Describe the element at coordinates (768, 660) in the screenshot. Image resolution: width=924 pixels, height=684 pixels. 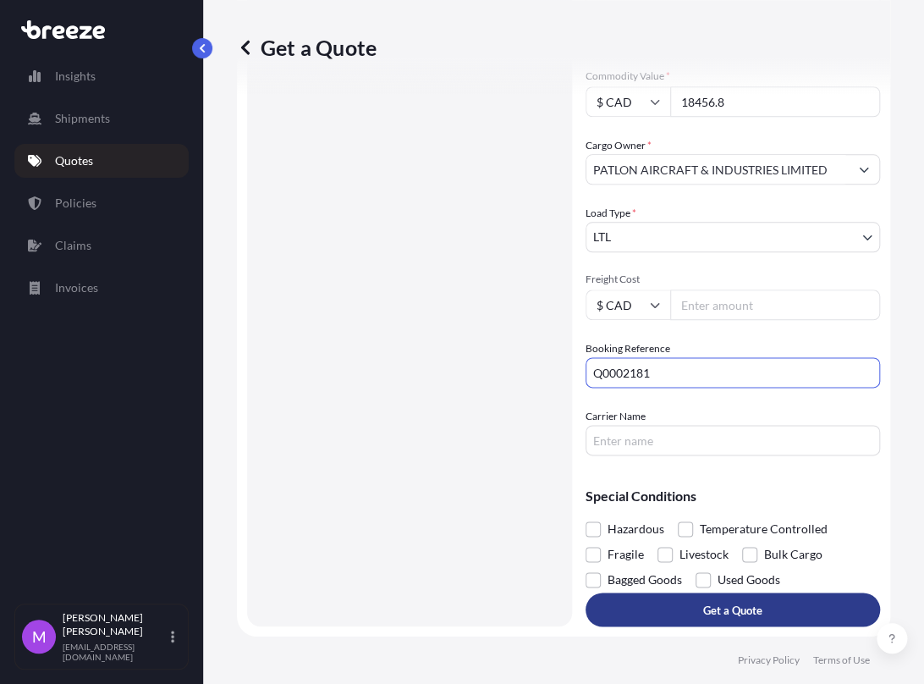
I see `p: Privacy Policy` at that location.